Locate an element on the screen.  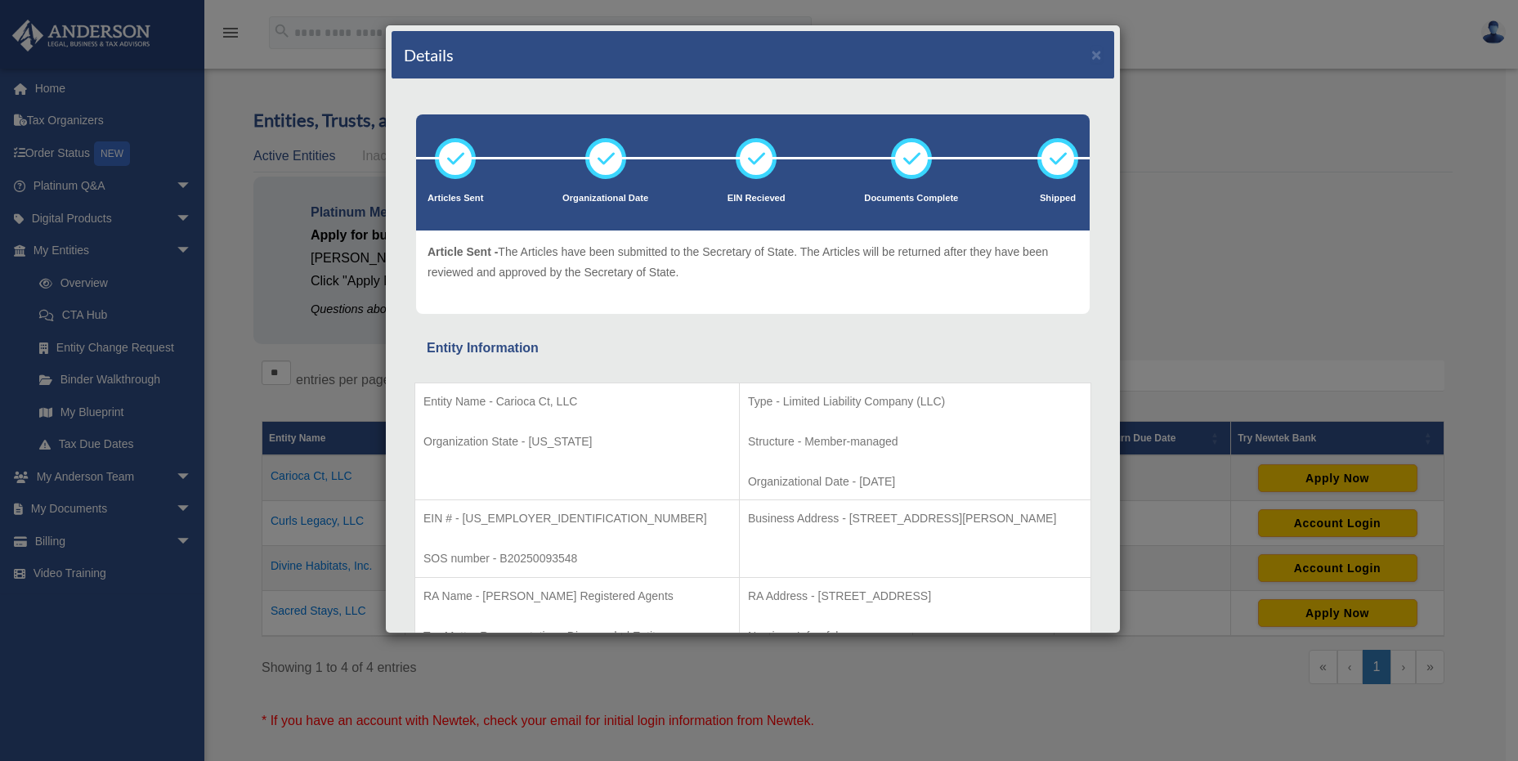
p: EIN Recieved is located at coordinates (756, 199).